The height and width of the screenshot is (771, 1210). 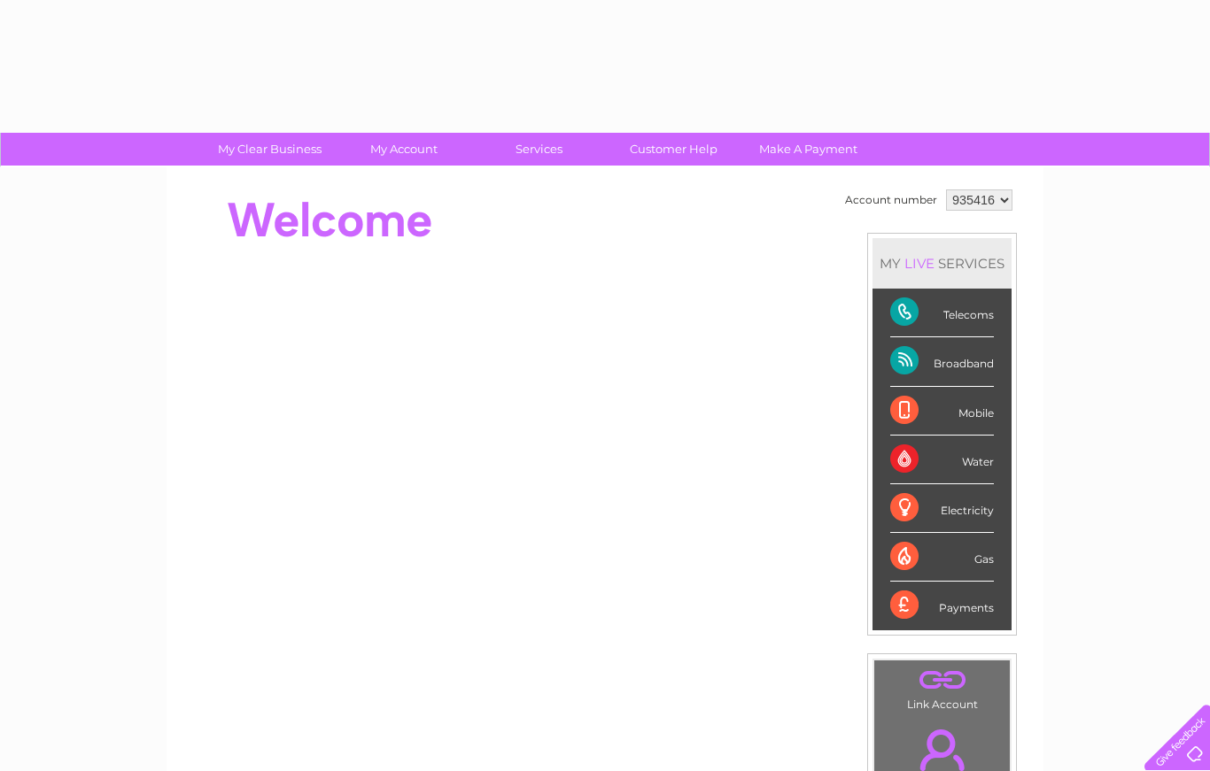 I want to click on div: Gas, so click(x=941, y=557).